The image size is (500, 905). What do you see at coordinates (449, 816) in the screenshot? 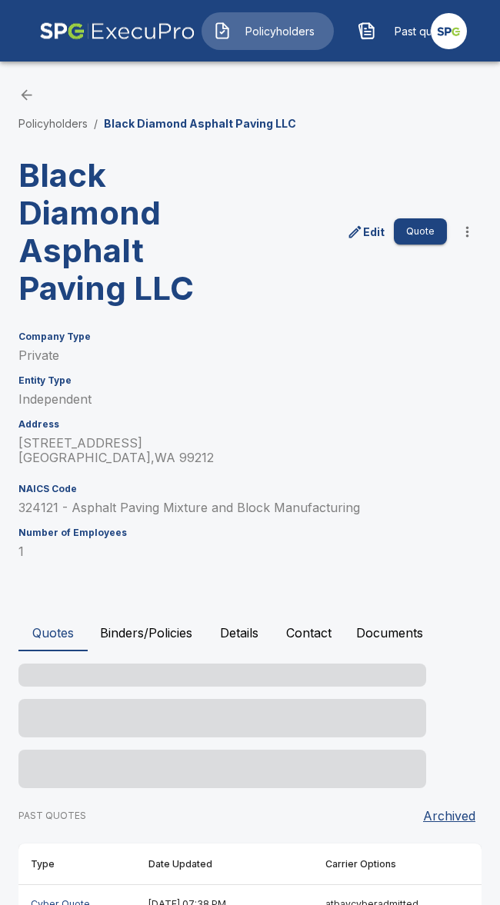
I see `button: Archived` at bounding box center [449, 816].